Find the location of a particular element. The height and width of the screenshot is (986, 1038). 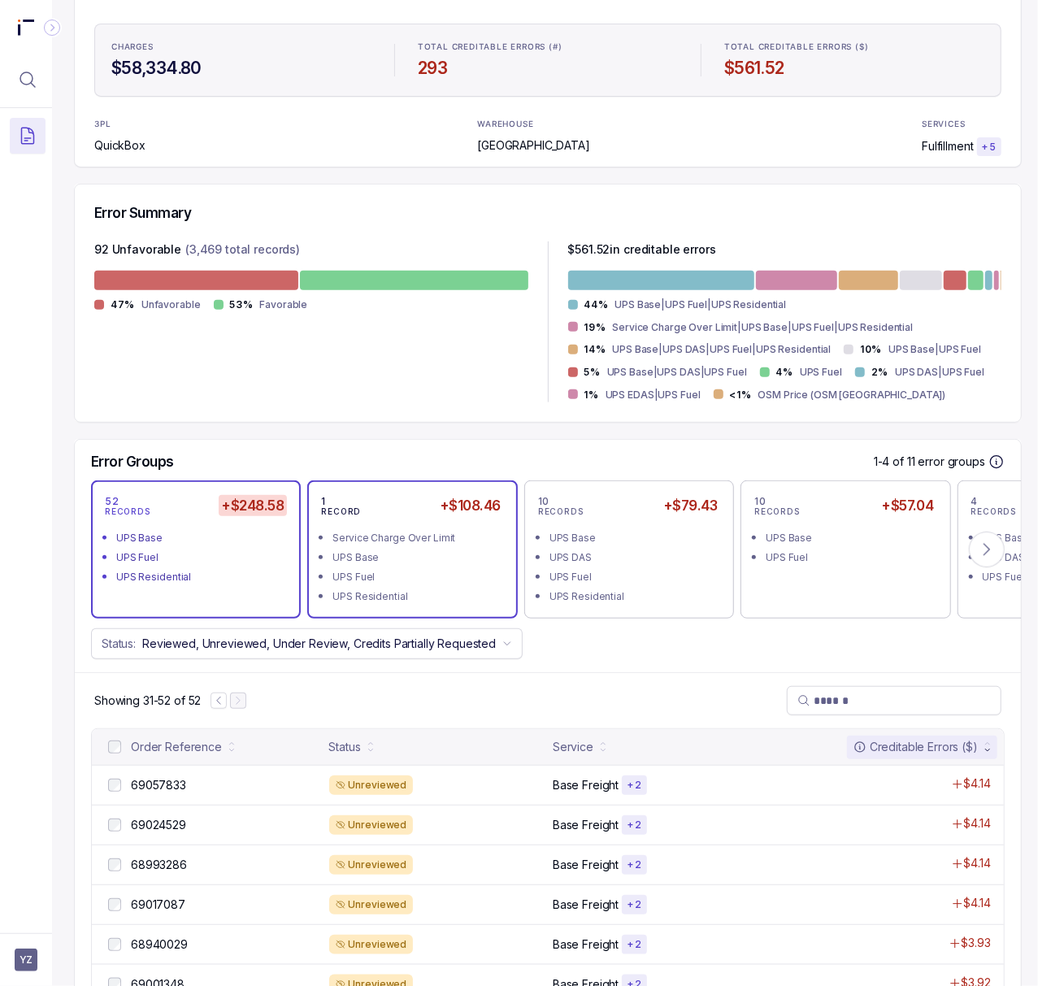

h5: +$108.46 is located at coordinates (470, 506).